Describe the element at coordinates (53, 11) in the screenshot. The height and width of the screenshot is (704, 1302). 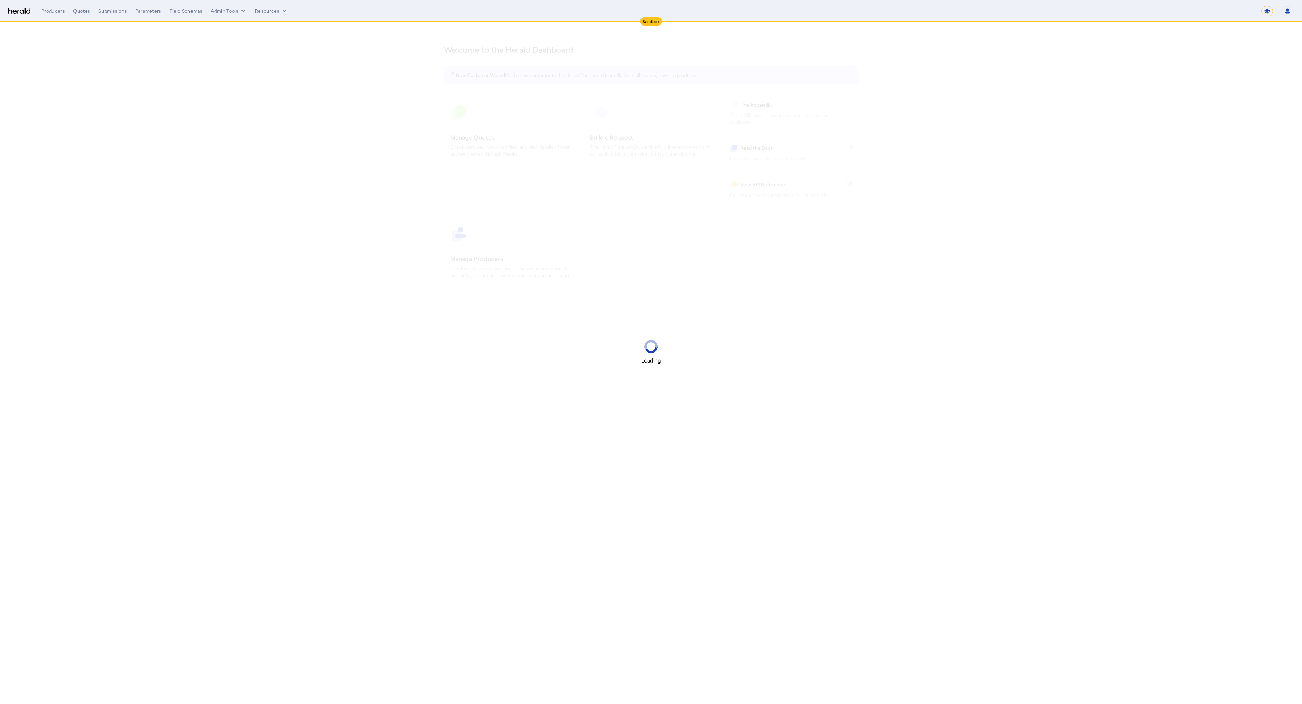
I see `div: Producers` at that location.